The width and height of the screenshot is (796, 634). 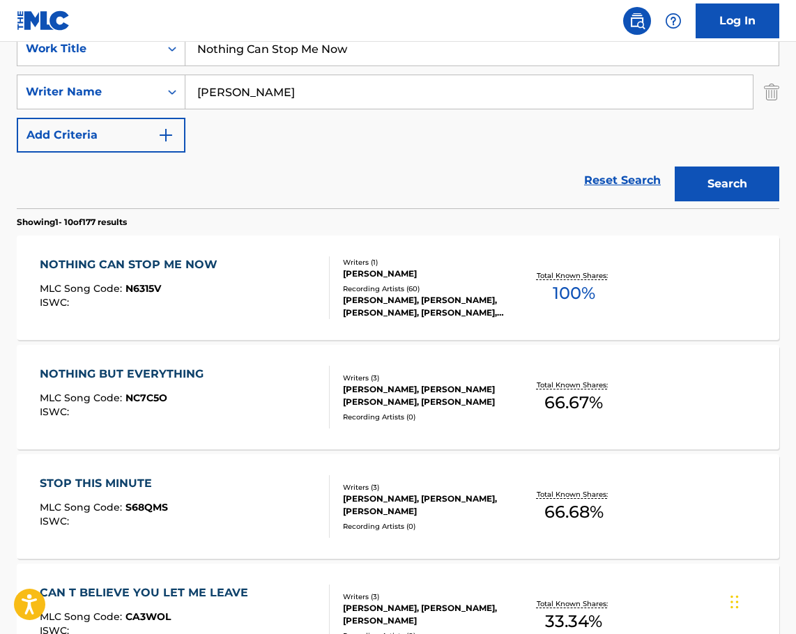 I want to click on button: Search, so click(x=727, y=184).